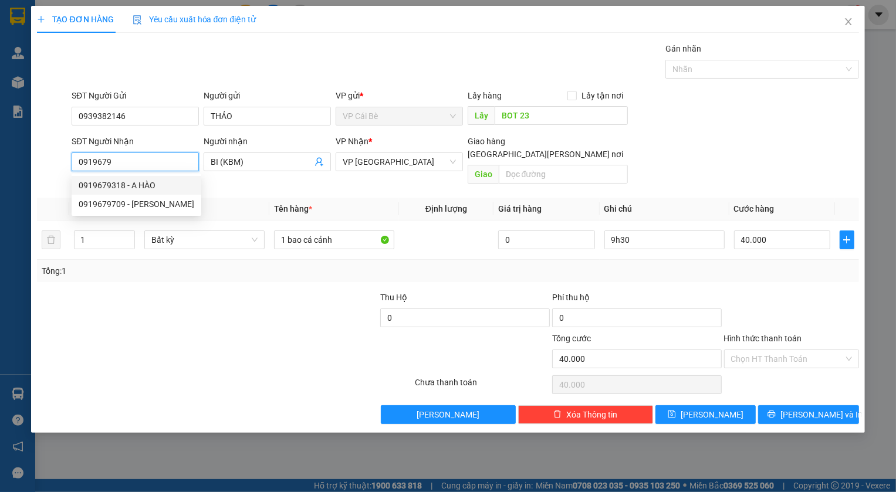  What do you see at coordinates (847, 240) in the screenshot?
I see `button: plus` at bounding box center [847, 240].